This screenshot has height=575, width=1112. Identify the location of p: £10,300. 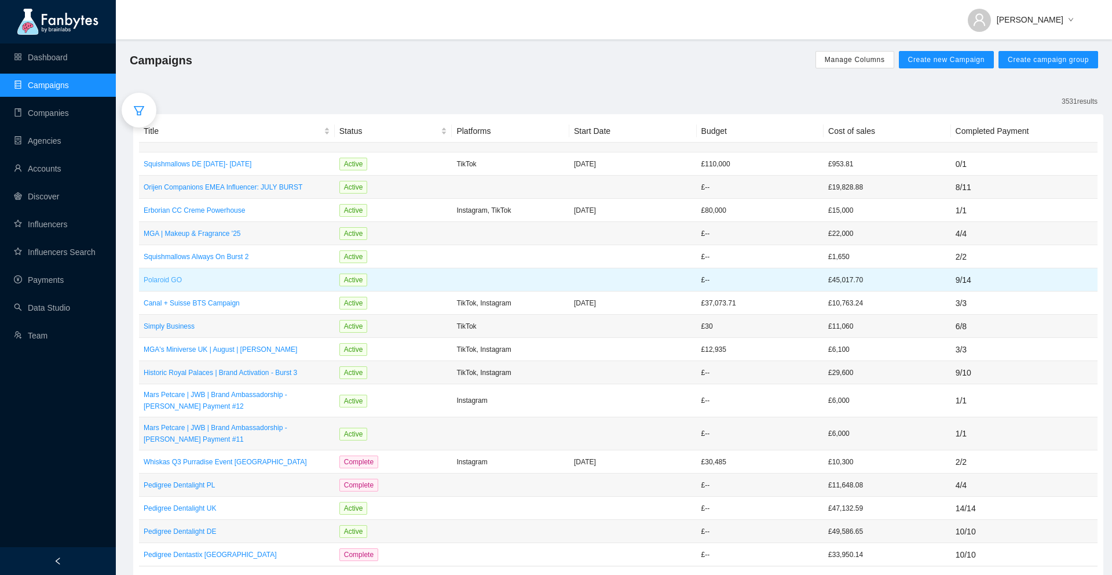
(888, 462).